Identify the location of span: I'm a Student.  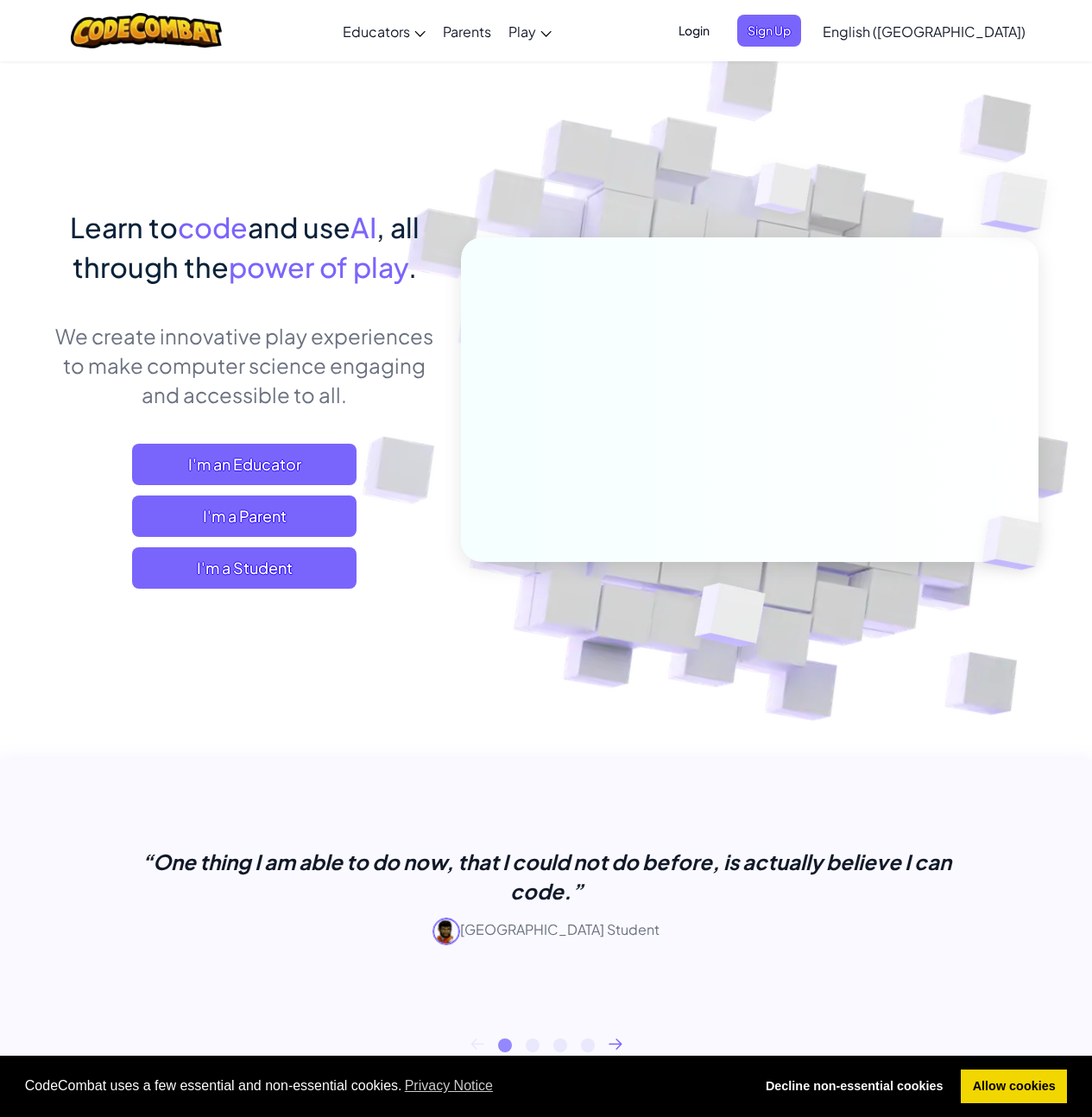
(244, 568).